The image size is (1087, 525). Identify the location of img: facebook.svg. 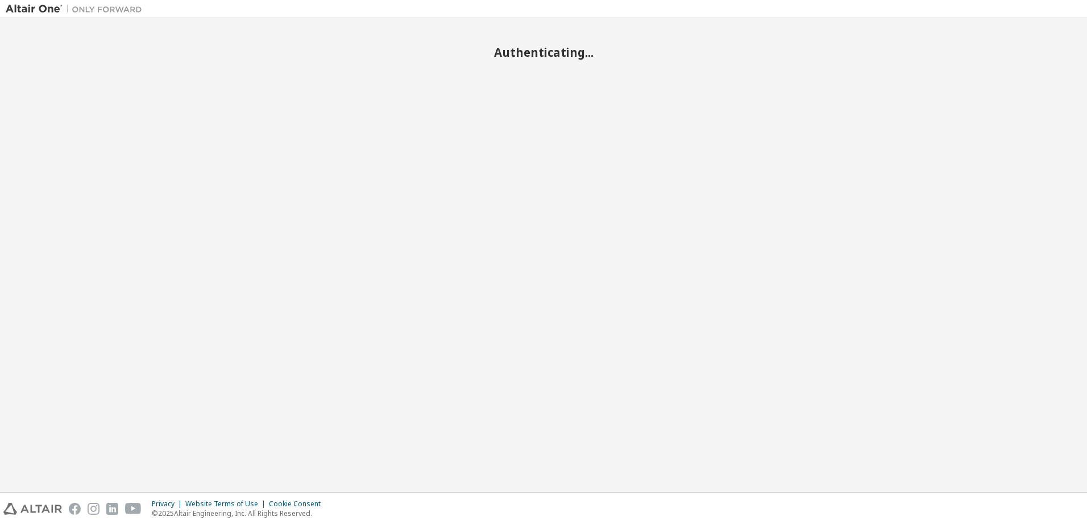
(74, 509).